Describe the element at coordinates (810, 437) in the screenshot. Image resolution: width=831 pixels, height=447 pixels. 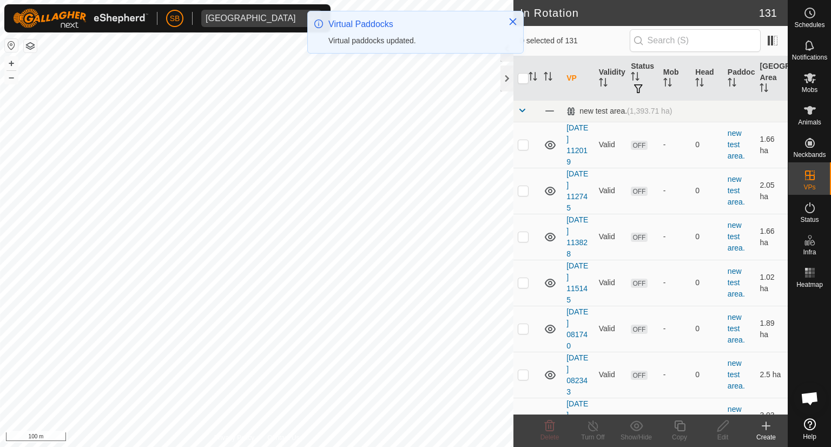
I see `span: Help` at that location.